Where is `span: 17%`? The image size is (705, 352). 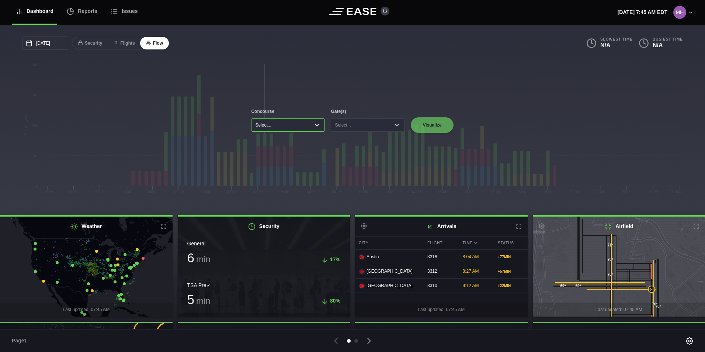 span: 17% is located at coordinates (335, 259).